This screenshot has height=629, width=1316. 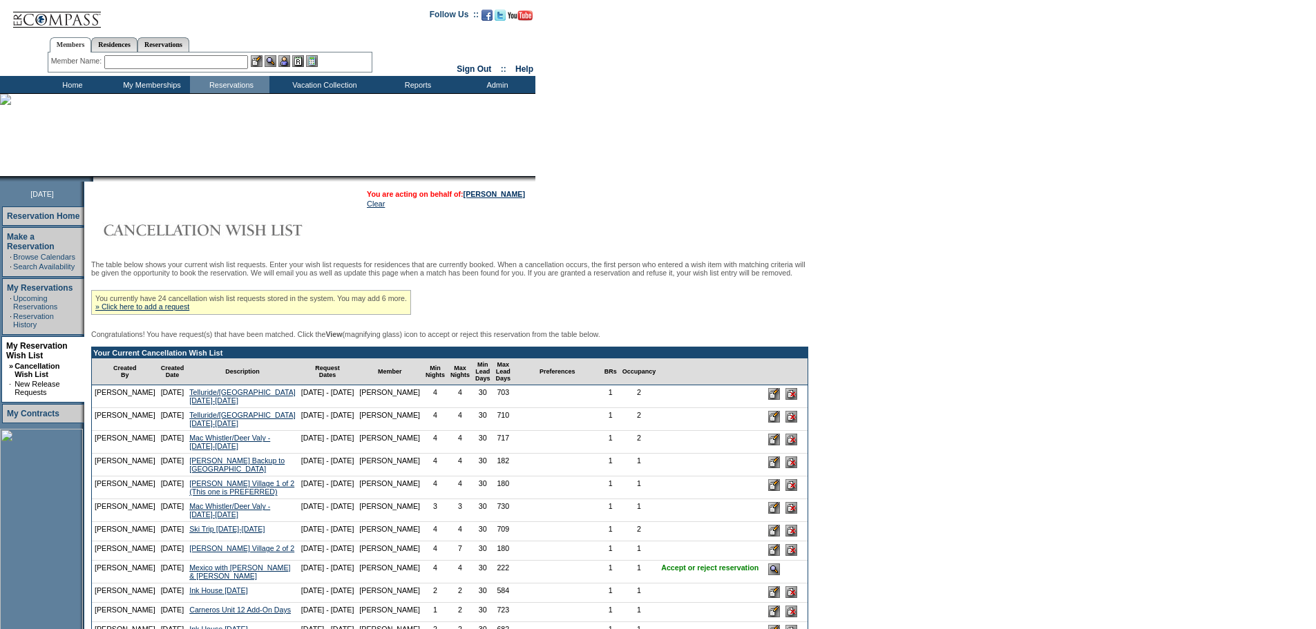 What do you see at coordinates (70, 84) in the screenshot?
I see `td: Home` at bounding box center [70, 84].